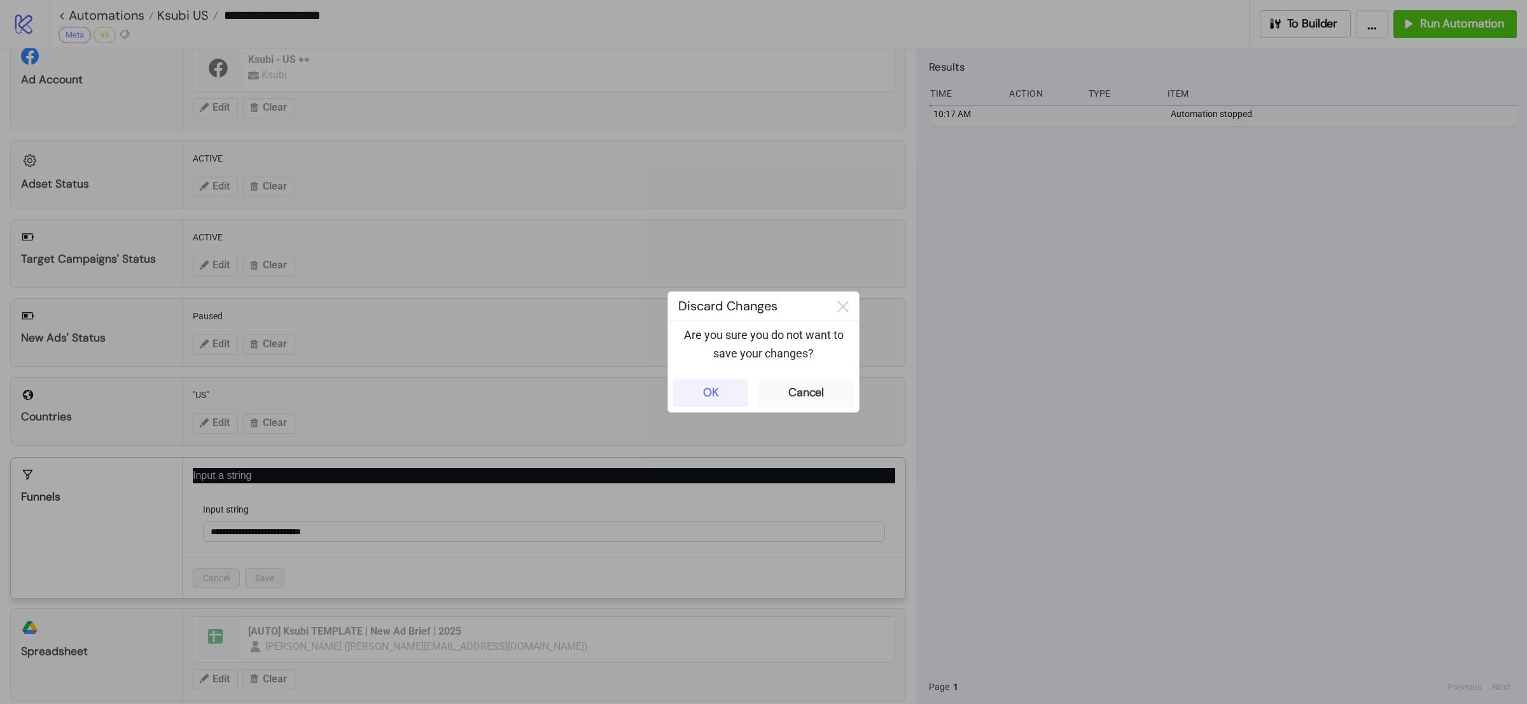 This screenshot has height=704, width=1527. Describe the element at coordinates (711, 393) in the screenshot. I see `div: OK` at that location.